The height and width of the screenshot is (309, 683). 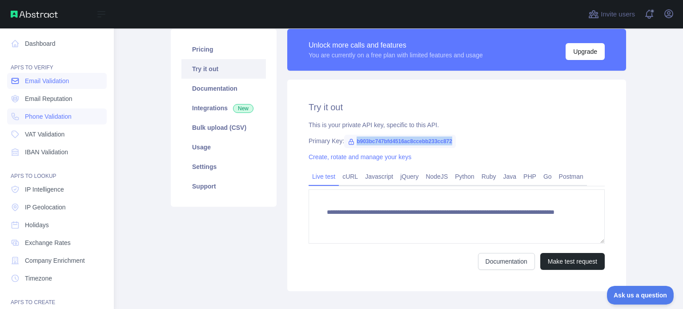 I want to click on a: Company Enrichment, so click(x=57, y=260).